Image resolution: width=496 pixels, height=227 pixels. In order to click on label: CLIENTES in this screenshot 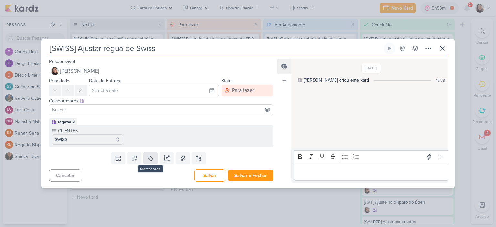, I will do `click(90, 131)`.